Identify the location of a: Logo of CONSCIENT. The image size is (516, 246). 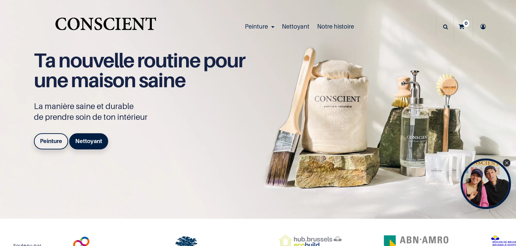
(105, 27).